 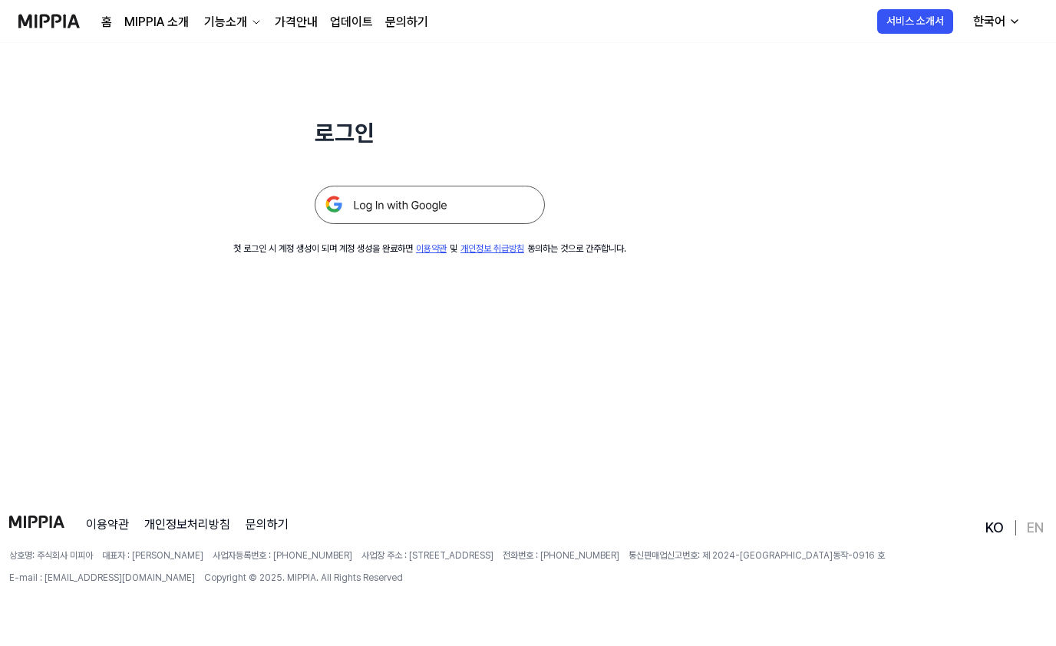 What do you see at coordinates (492, 249) in the screenshot?
I see `a: 개인정보 취급방침` at bounding box center [492, 249].